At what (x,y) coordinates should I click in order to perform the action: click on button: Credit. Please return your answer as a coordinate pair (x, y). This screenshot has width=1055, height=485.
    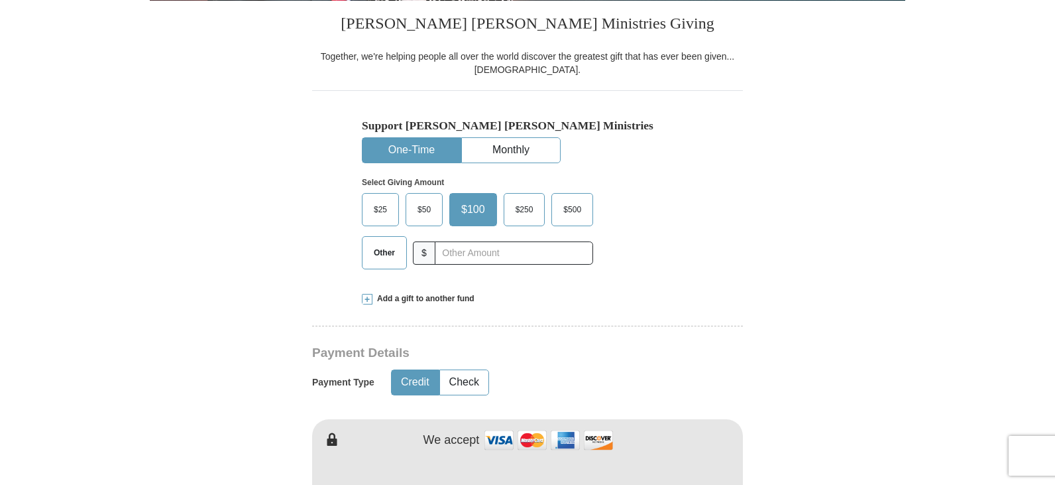
    Looking at the image, I should click on (415, 382).